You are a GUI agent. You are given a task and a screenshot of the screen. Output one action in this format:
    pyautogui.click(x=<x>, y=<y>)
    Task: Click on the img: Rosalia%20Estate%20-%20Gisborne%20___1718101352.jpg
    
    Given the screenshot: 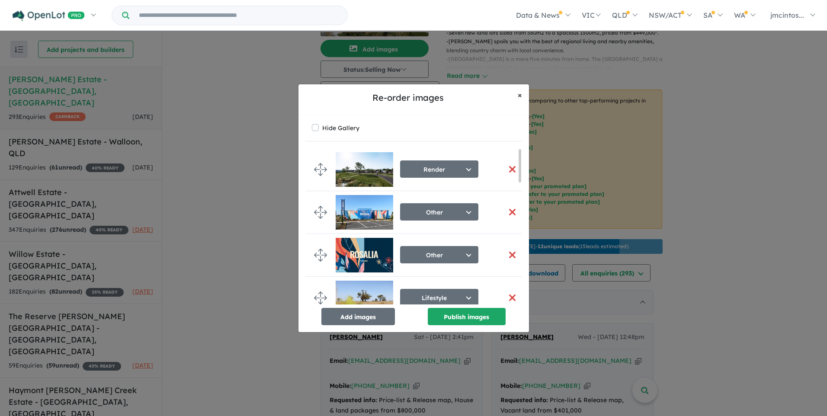 What is the action you would take?
    pyautogui.click(x=364, y=255)
    